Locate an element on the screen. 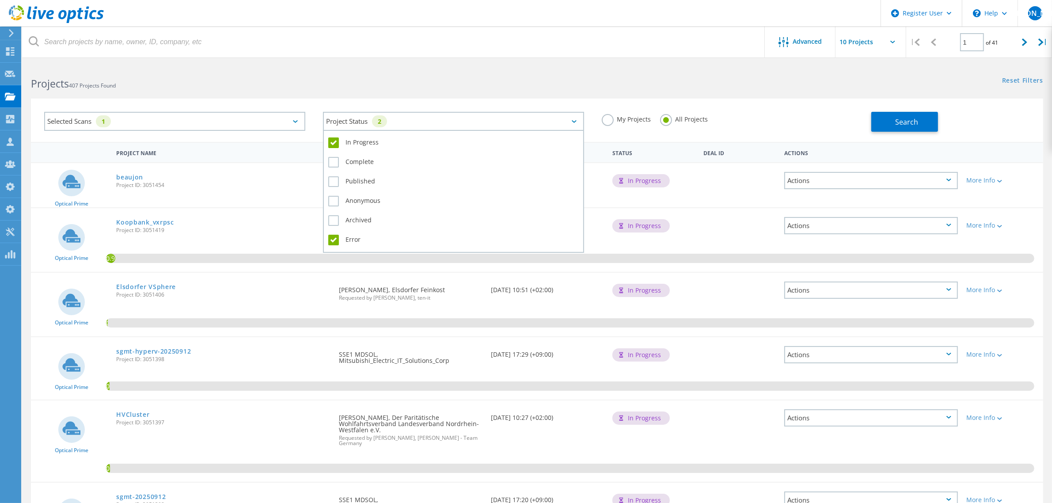  span: of 41 is located at coordinates (993, 42).